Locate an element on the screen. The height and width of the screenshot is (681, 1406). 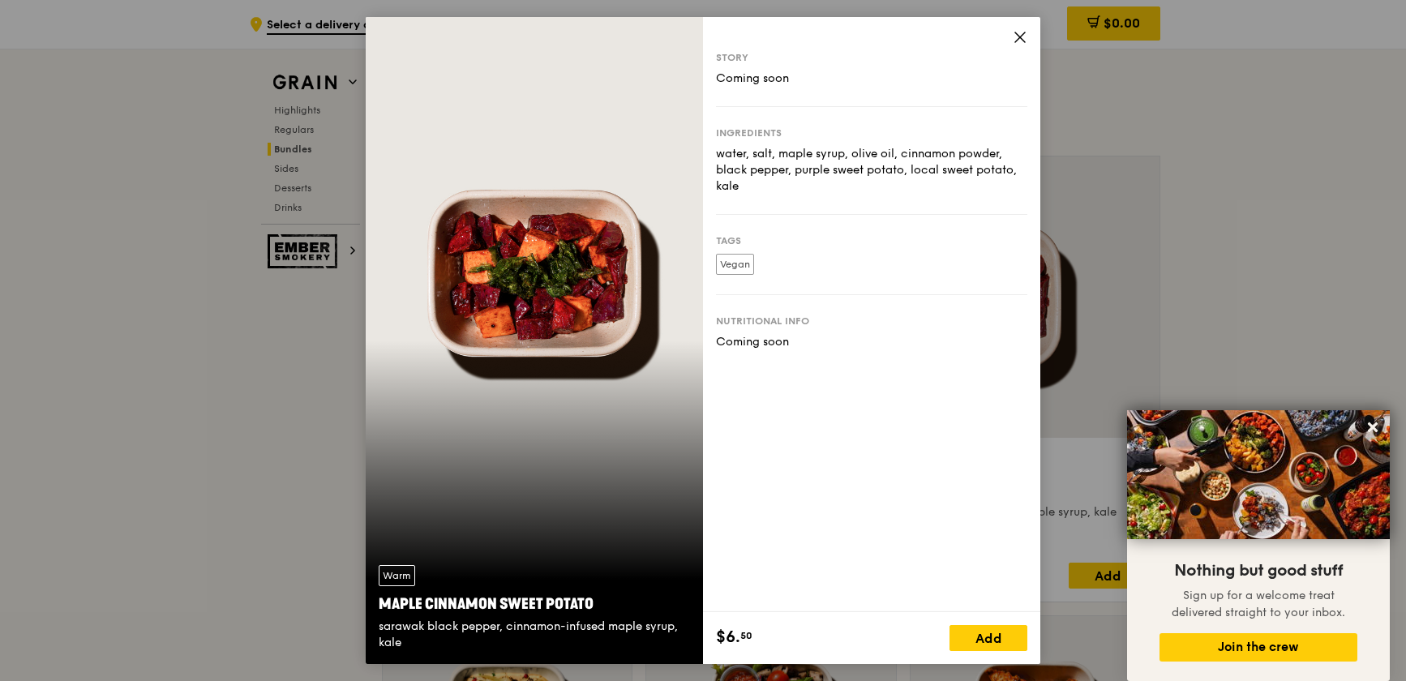
div: Maple Cinnamon Sweet Potato is located at coordinates (534, 604).